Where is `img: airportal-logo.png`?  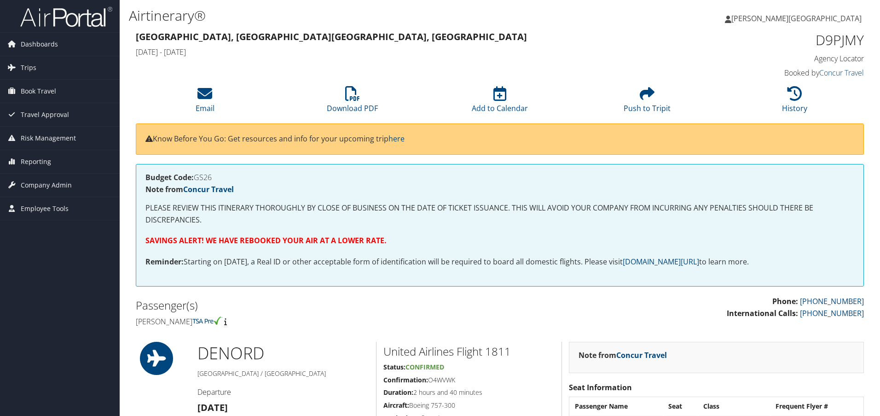
img: airportal-logo.png is located at coordinates (66, 17).